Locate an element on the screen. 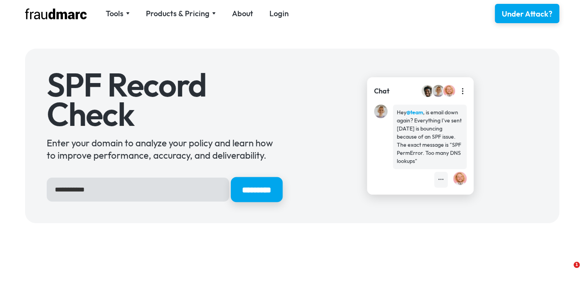 This screenshot has width=584, height=288. a: About is located at coordinates (242, 14).